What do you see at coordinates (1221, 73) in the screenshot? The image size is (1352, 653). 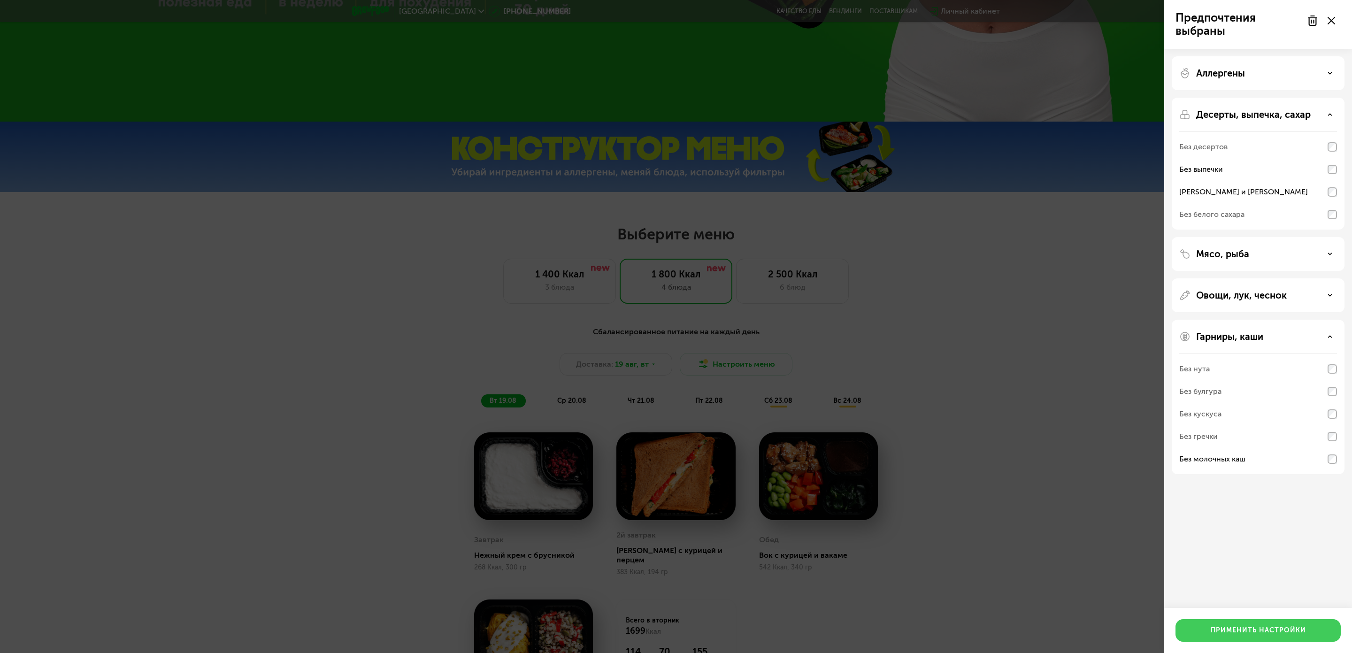 I see `p: Аллергены` at bounding box center [1221, 73].